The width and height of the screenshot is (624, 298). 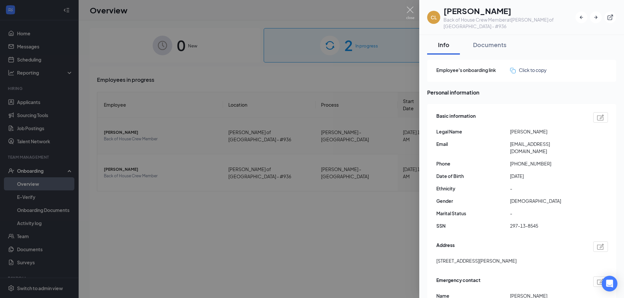 What do you see at coordinates (610, 17) in the screenshot?
I see `svg: ExternalLink` at bounding box center [610, 17].